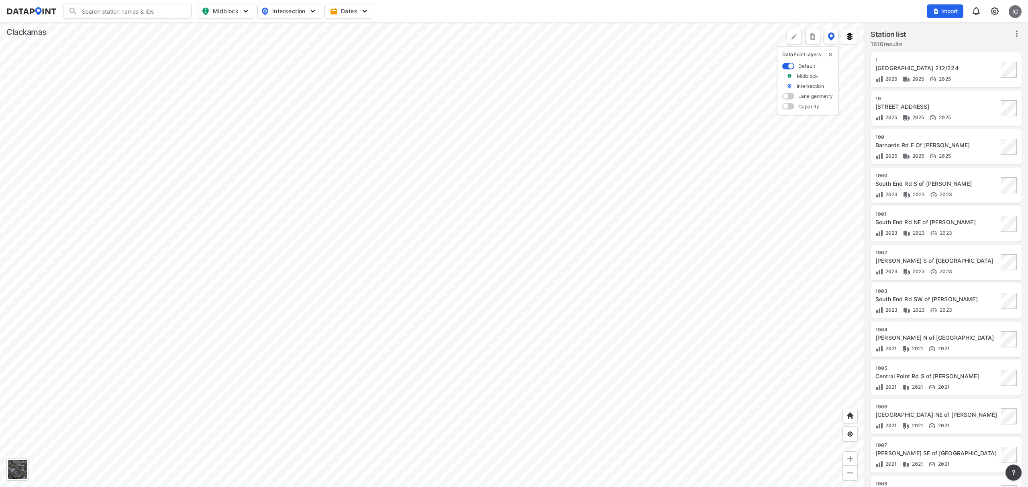 This screenshot has height=487, width=1028. What do you see at coordinates (937, 292) in the screenshot?
I see `div: 1003` at bounding box center [937, 292].